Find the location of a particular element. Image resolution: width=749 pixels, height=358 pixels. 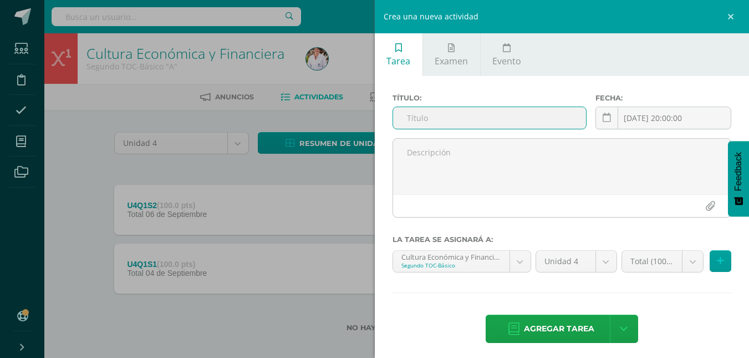

a: Examen is located at coordinates (451, 54).